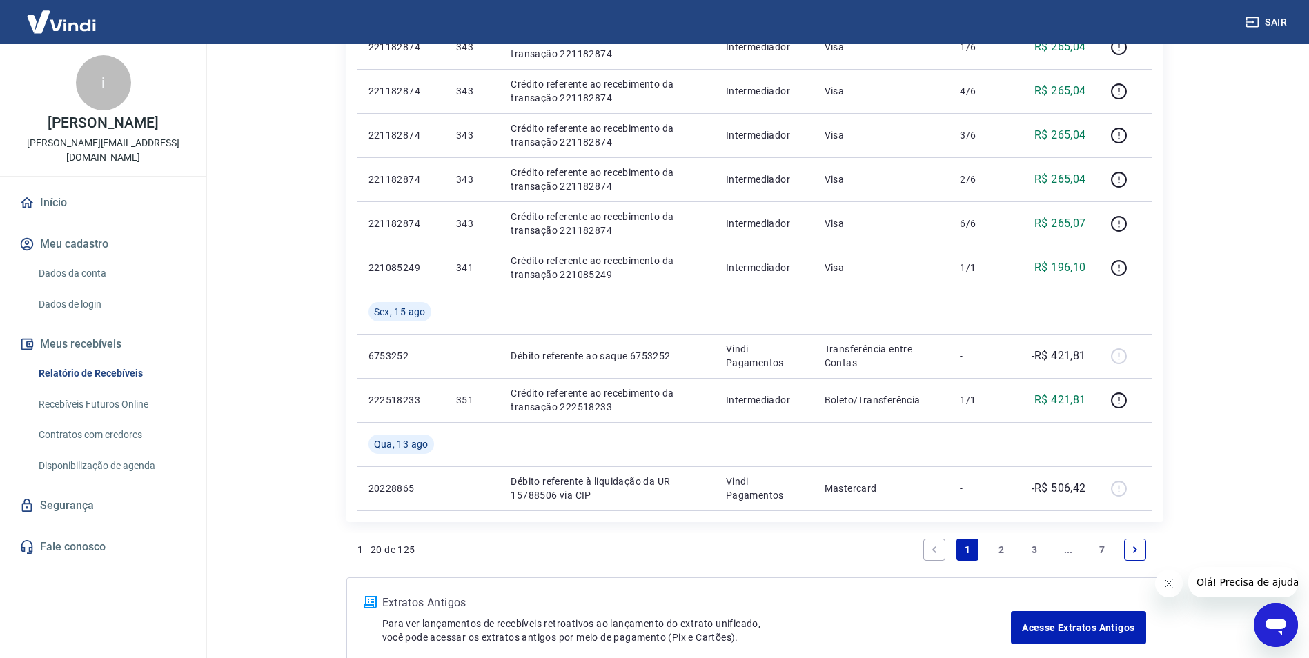 This screenshot has width=1309, height=658. I want to click on p: 3/6, so click(980, 135).